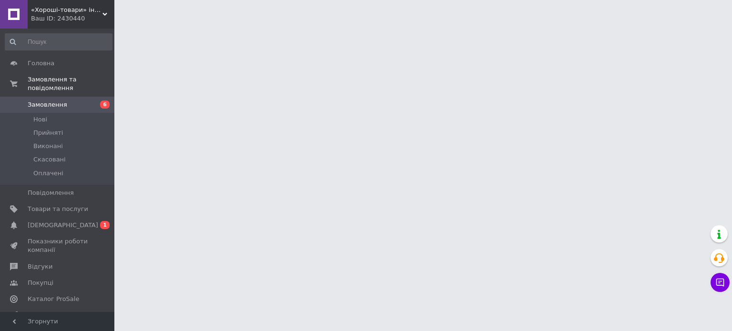 Image resolution: width=732 pixels, height=331 pixels. Describe the element at coordinates (41, 283) in the screenshot. I see `span: Покупці` at that location.